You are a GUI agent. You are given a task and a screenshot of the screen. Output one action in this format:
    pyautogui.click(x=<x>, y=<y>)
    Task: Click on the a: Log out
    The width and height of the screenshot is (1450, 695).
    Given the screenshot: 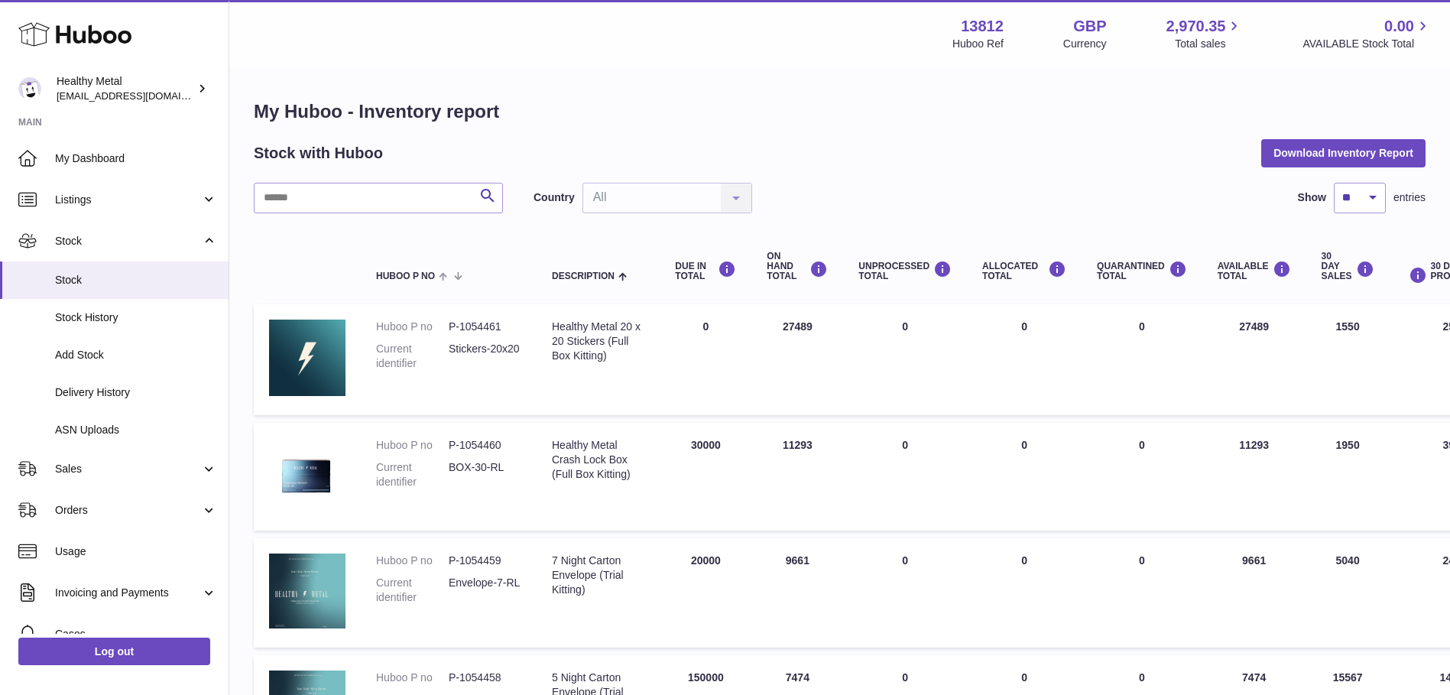 What is the action you would take?
    pyautogui.click(x=114, y=651)
    